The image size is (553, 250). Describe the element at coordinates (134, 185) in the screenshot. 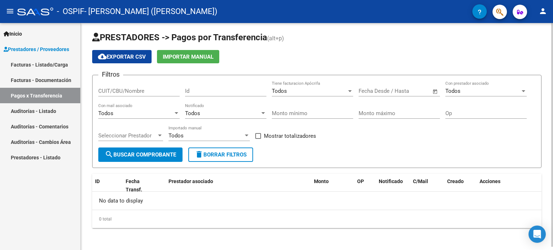

I see `span: Fecha Transf.` at that location.